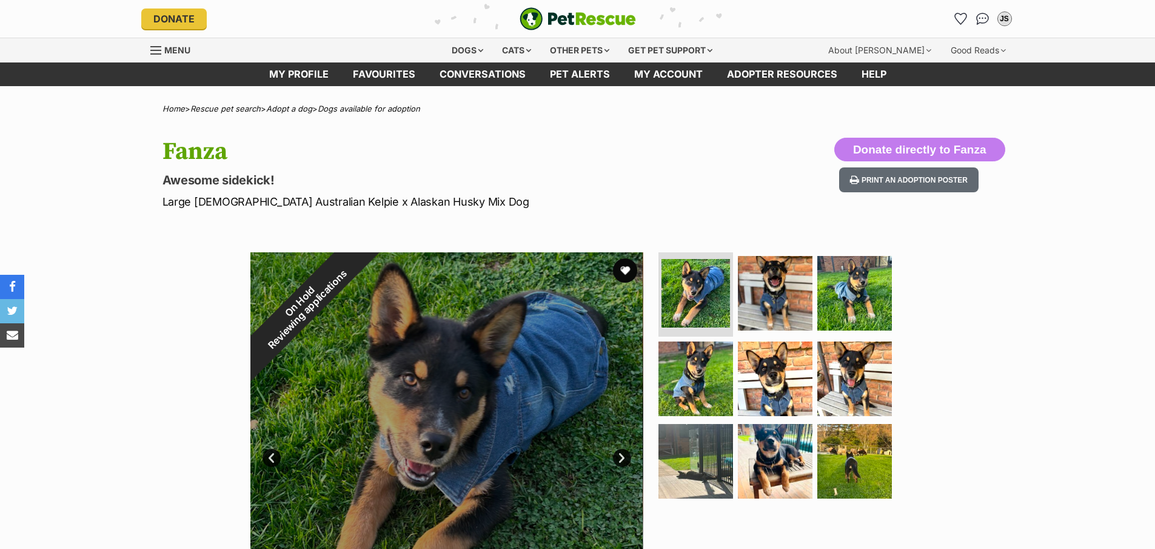  Describe the element at coordinates (419, 180) in the screenshot. I see `p: Awesome sidekick!` at that location.